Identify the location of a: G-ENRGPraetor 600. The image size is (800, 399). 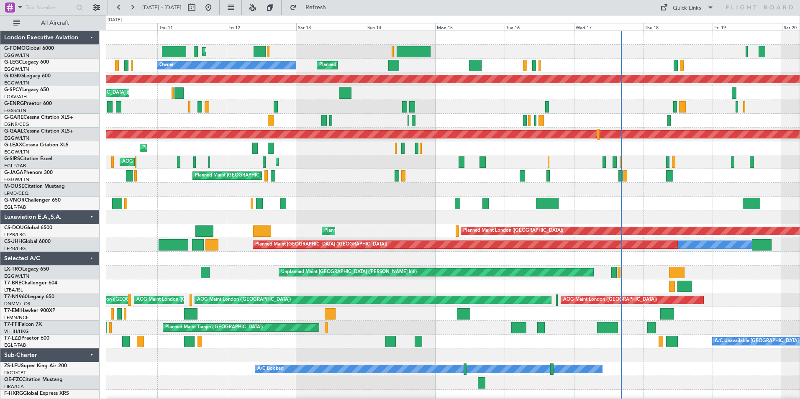
(28, 104).